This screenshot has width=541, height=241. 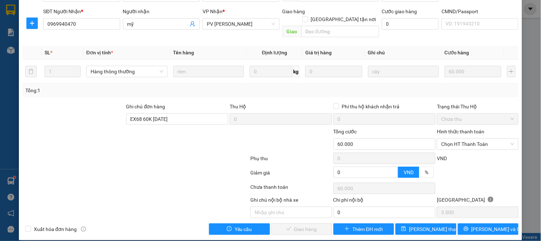 What do you see at coordinates (480, 11) in the screenshot?
I see `div: CMND/Passport` at bounding box center [480, 11].